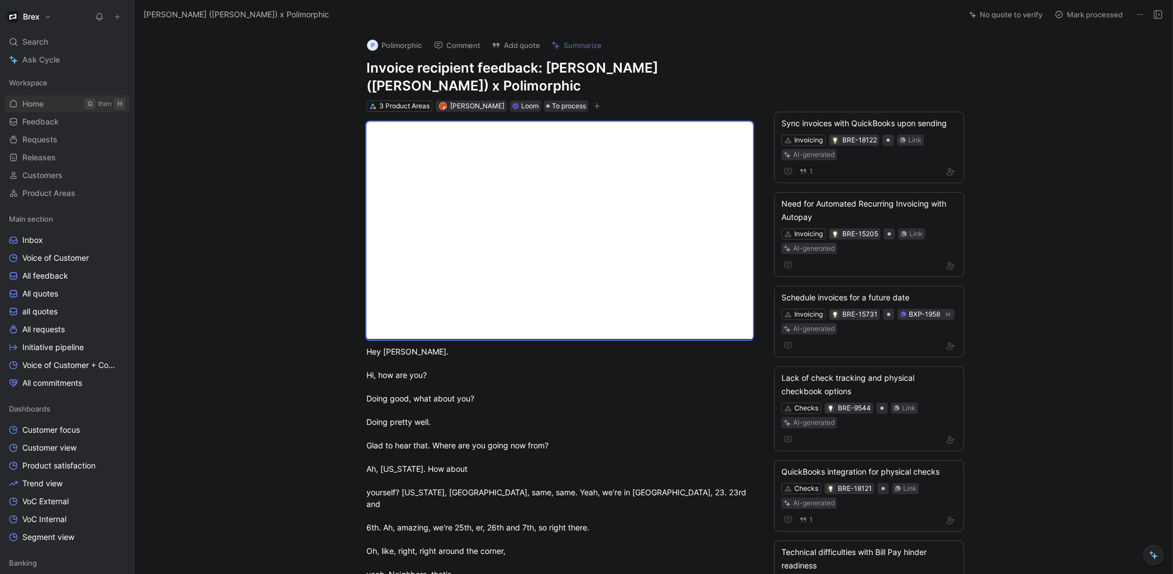 The height and width of the screenshot is (574, 1173). Describe the element at coordinates (67, 330) in the screenshot. I see `a: All requests` at that location.